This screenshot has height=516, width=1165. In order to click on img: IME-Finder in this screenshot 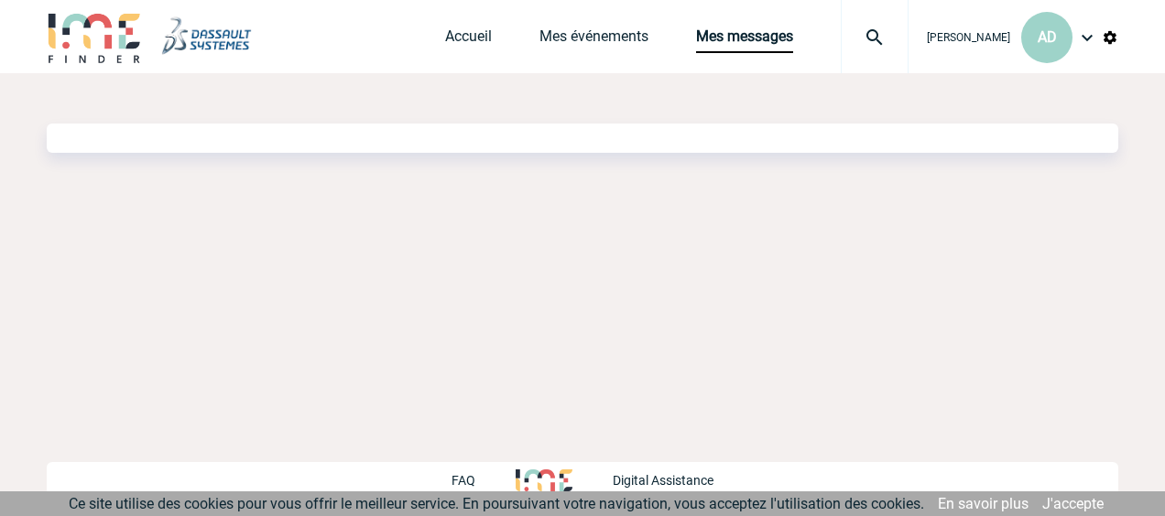, I will do `click(94, 37)`.